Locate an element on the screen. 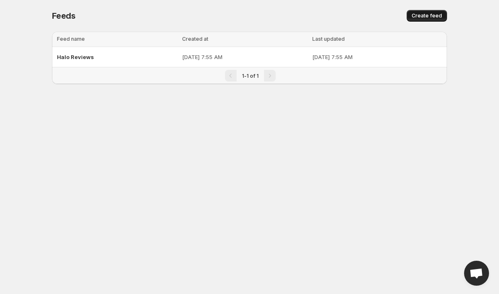  nav: Pagination is located at coordinates (249, 75).